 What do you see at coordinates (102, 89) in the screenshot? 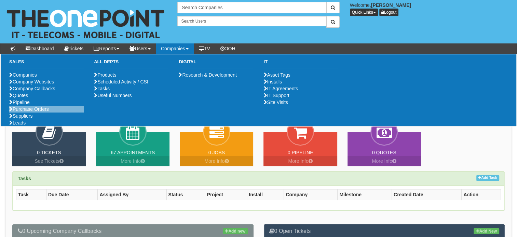
I see `a: Tasks` at bounding box center [102, 89].